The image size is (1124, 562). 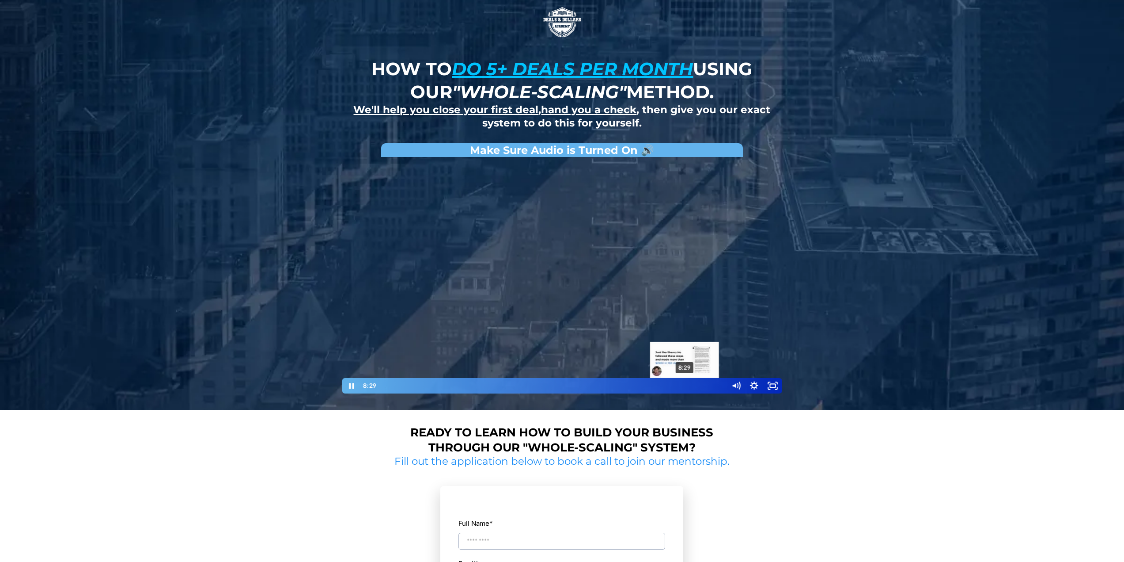 What do you see at coordinates (562, 523) in the screenshot?
I see `label: Full Name` at bounding box center [562, 523].